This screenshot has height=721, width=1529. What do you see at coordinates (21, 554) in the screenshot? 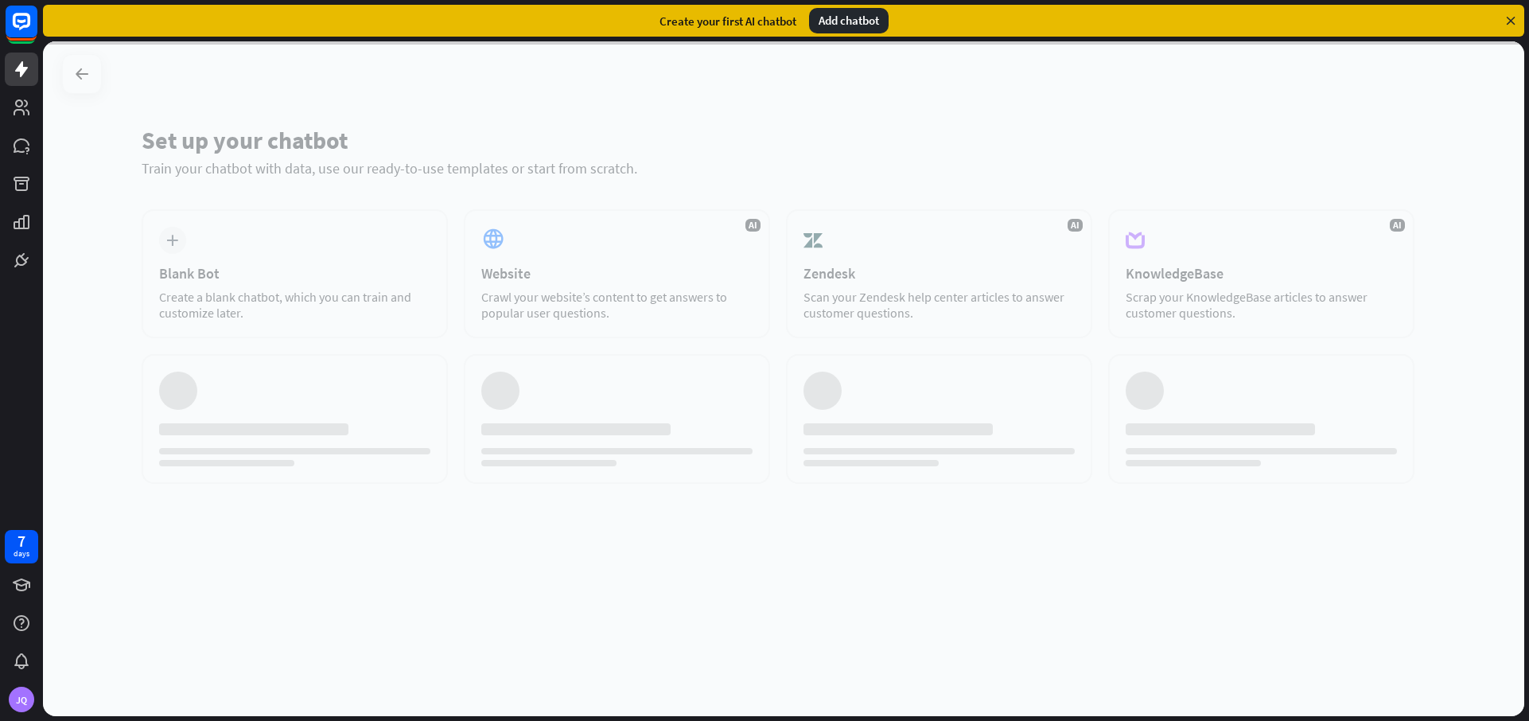
I see `div: days` at bounding box center [21, 554].